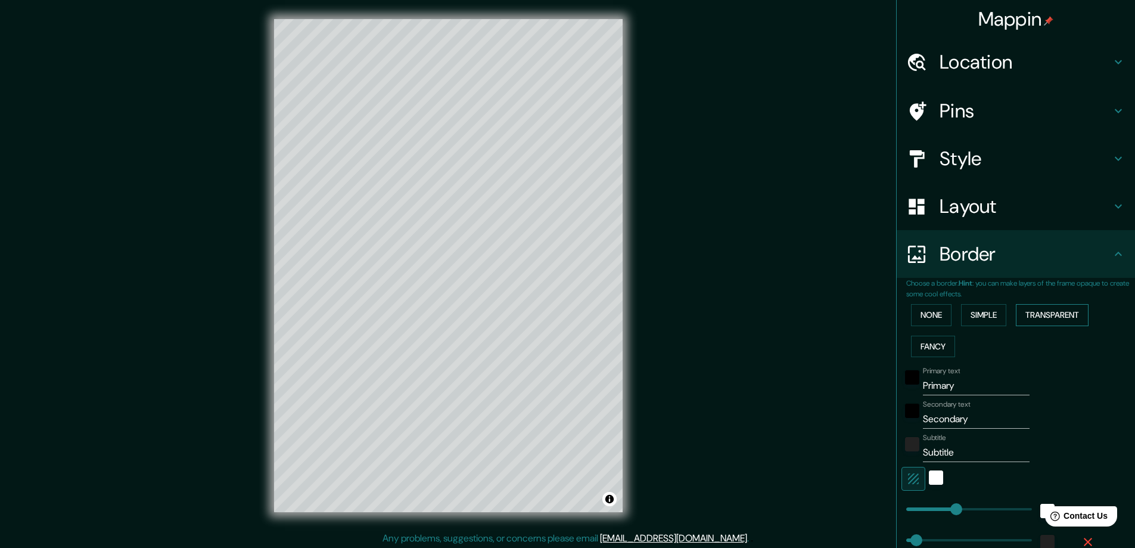  Describe the element at coordinates (1026, 206) in the screenshot. I see `h4: Layout` at that location.